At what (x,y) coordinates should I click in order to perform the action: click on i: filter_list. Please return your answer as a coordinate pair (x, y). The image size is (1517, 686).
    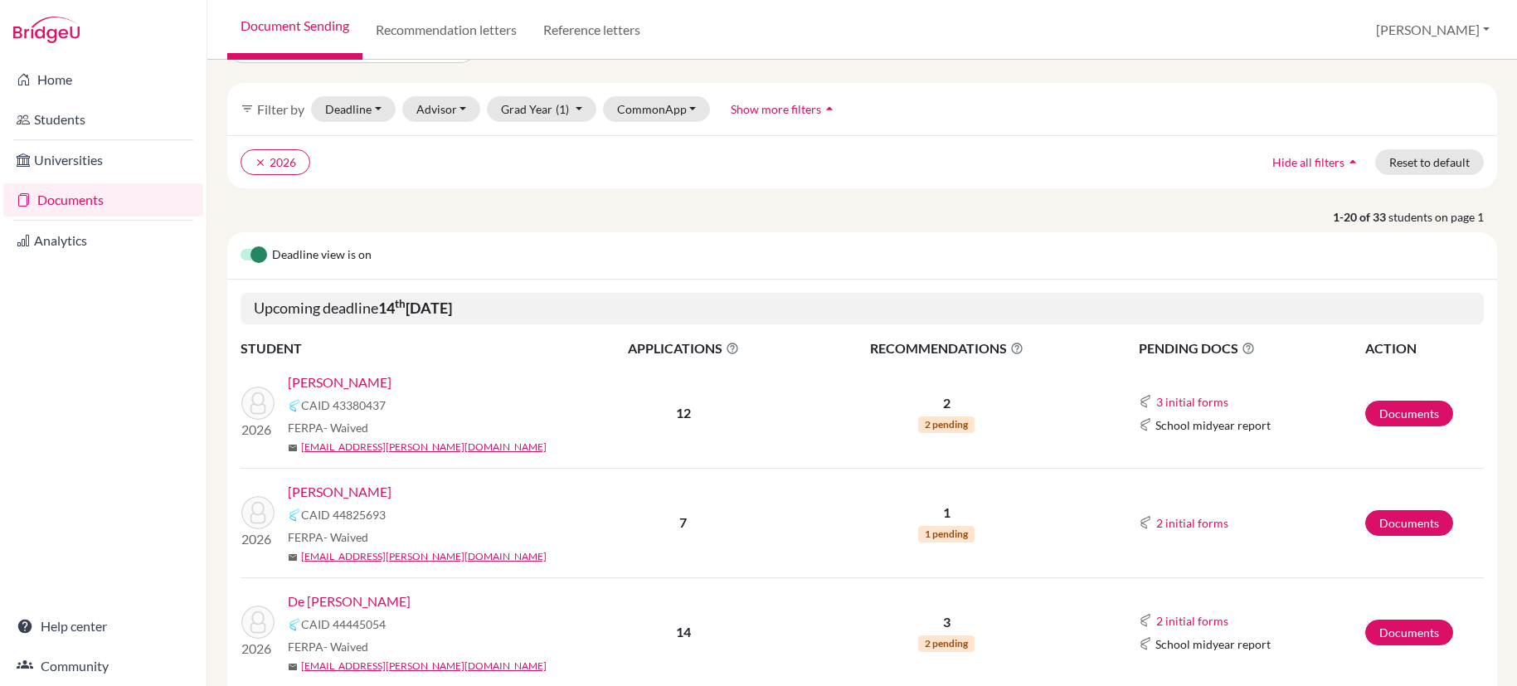
    Looking at the image, I should click on (247, 109).